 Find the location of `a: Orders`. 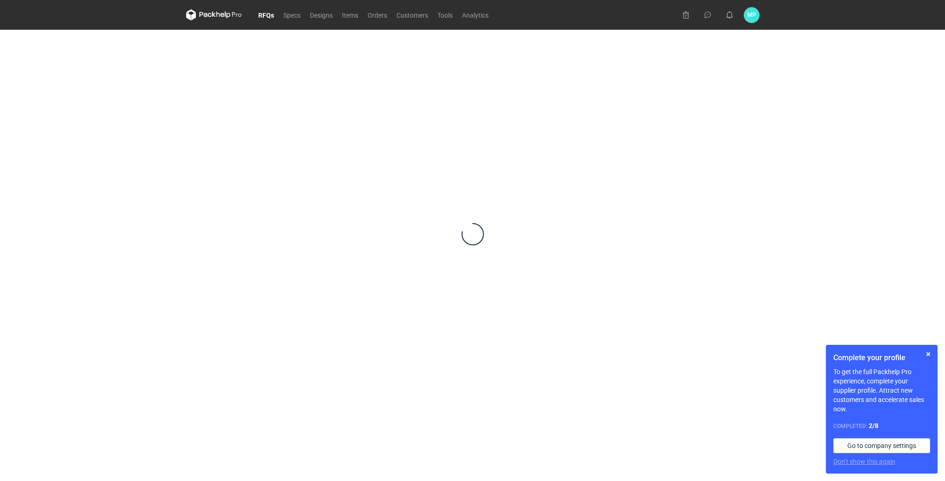

a: Orders is located at coordinates (377, 15).